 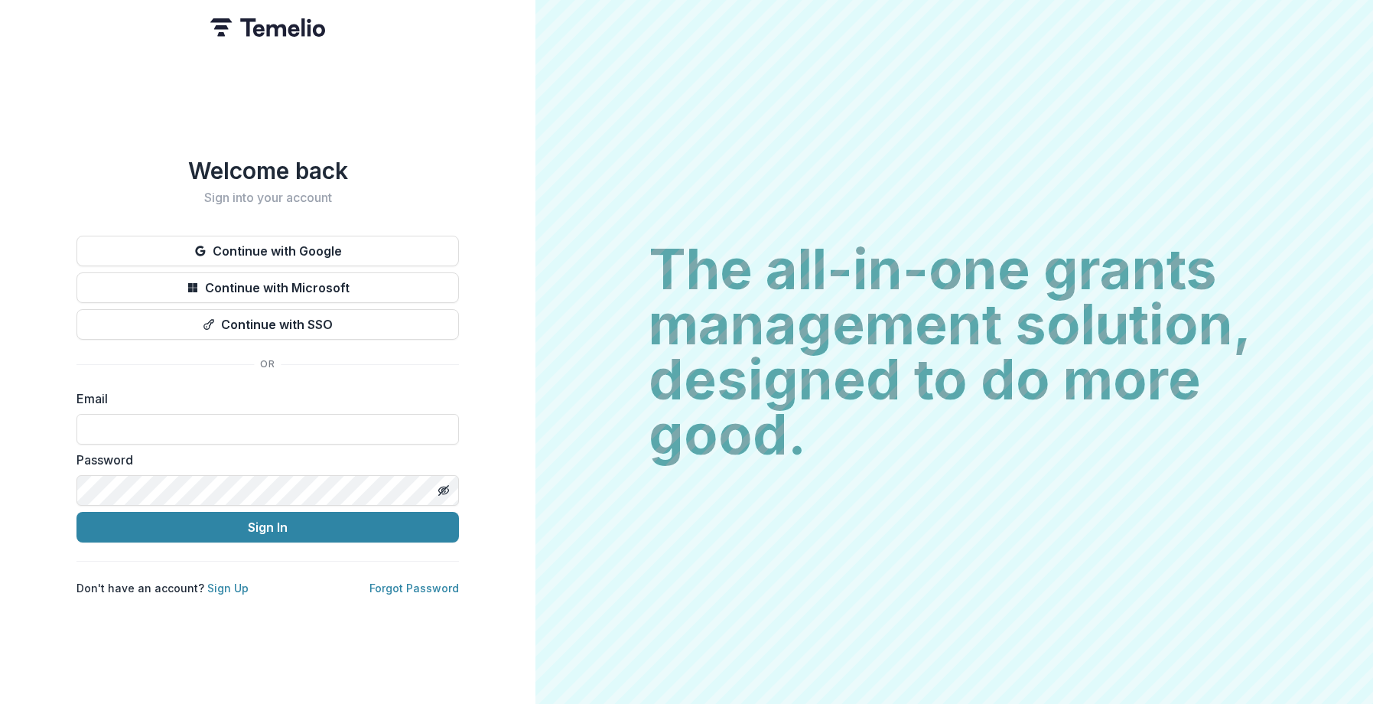 I want to click on a: Forgot Password, so click(x=414, y=587).